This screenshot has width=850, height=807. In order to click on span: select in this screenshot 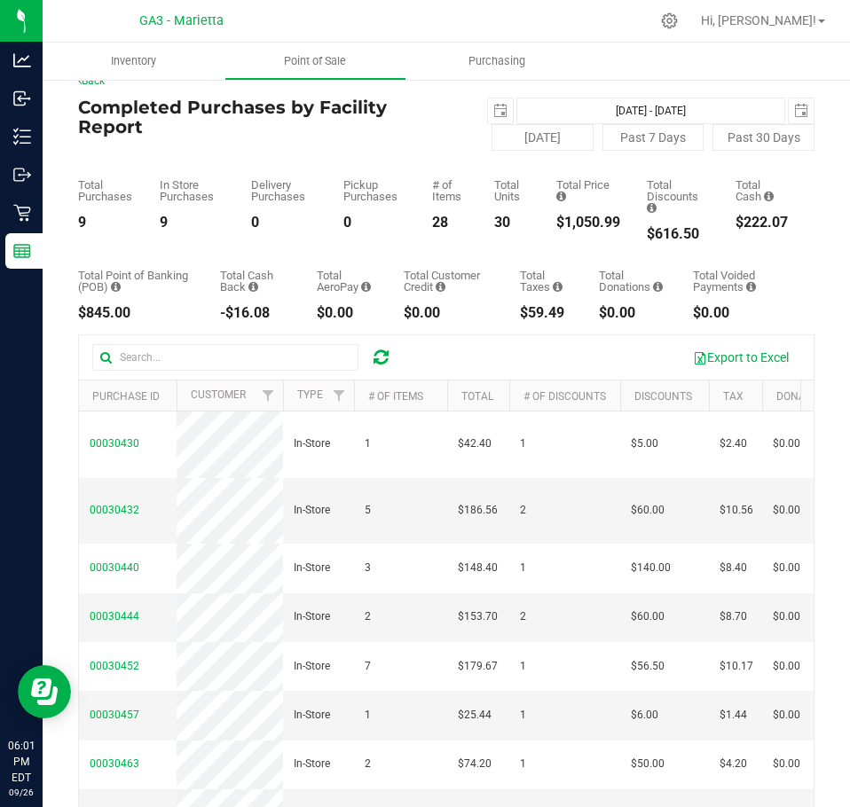, I will do `click(500, 111)`.